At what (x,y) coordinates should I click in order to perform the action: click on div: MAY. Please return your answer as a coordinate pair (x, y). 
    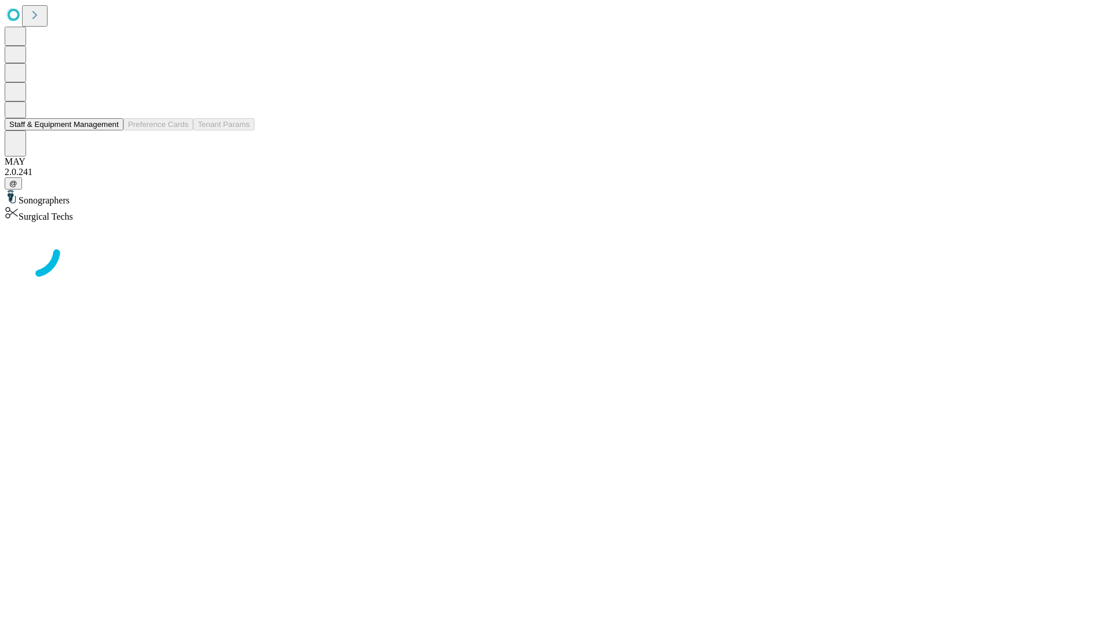
    Looking at the image, I should click on (557, 162).